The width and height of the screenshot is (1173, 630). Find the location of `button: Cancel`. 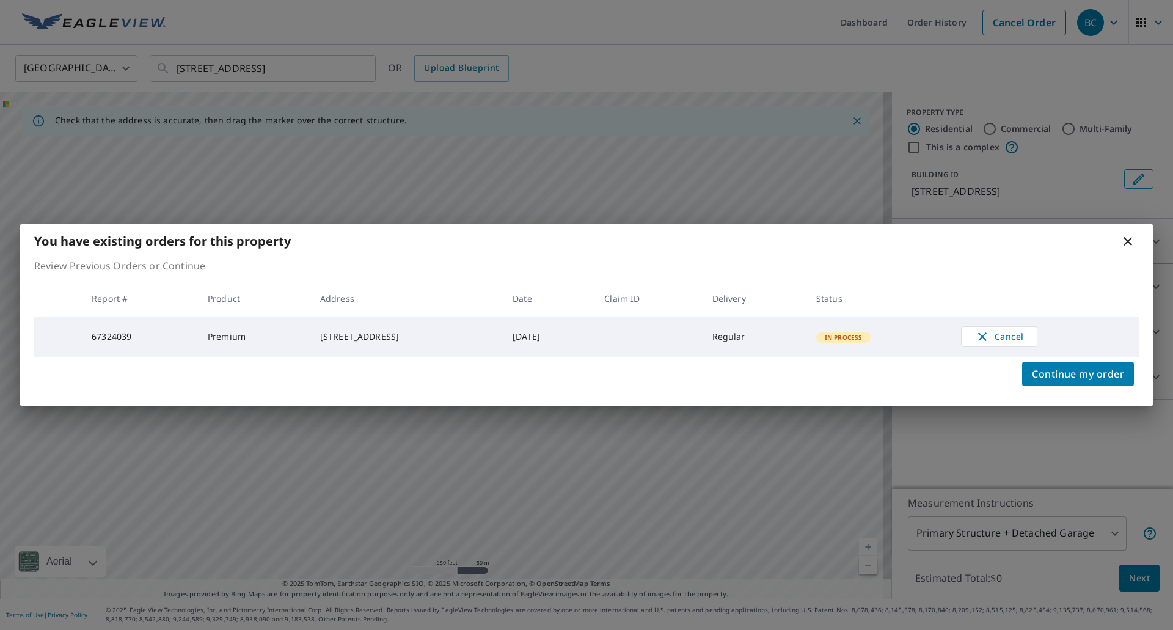

button: Cancel is located at coordinates (999, 337).